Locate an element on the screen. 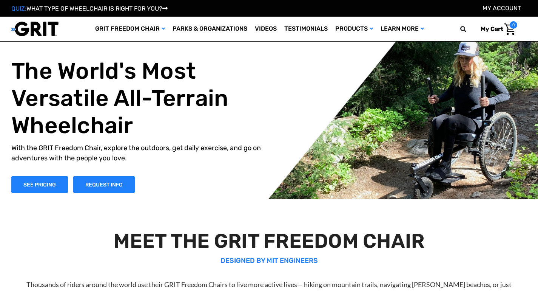 This screenshot has width=538, height=292. a: QUIZ:WHAT TYPE OF WHEELCHAIR IS RIGHT FOR YOU? is located at coordinates (90, 8).